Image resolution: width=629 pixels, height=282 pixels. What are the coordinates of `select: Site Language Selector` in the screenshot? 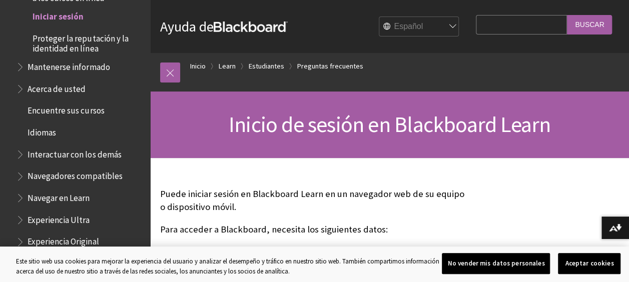 It's located at (419, 27).